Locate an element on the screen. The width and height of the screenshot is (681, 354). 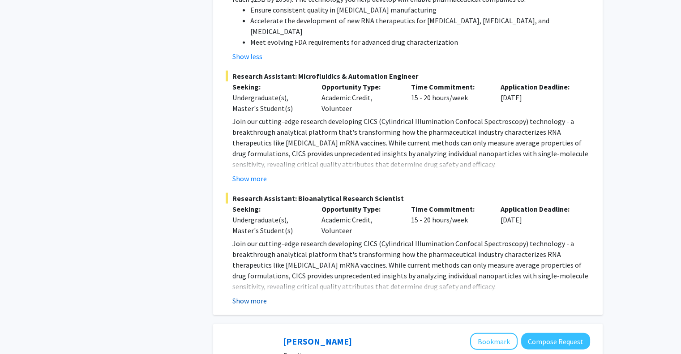
button: Add Raj Mukherjee to Bookmarks is located at coordinates (494, 342).